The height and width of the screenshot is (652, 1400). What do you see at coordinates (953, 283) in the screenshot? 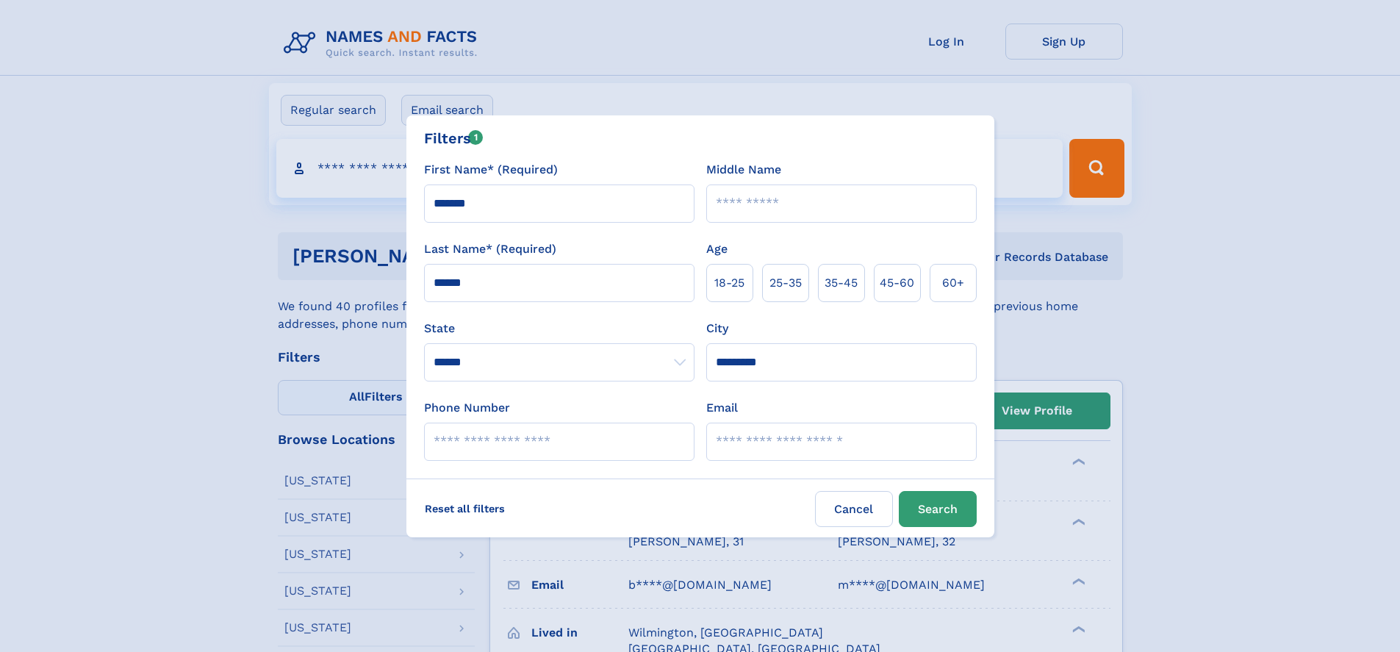
I see `span: 60+` at bounding box center [953, 283].